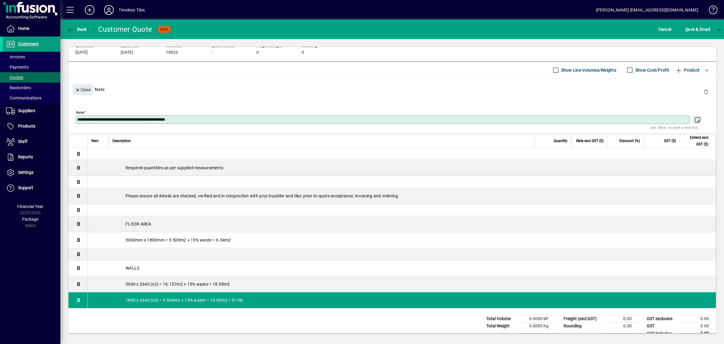 Image resolution: width=724 pixels, height=344 pixels. Describe the element at coordinates (402, 240) in the screenshot. I see `div: 3060mm x 1800mm = 5.508m2 + 15% waste = 6.34m2` at that location.